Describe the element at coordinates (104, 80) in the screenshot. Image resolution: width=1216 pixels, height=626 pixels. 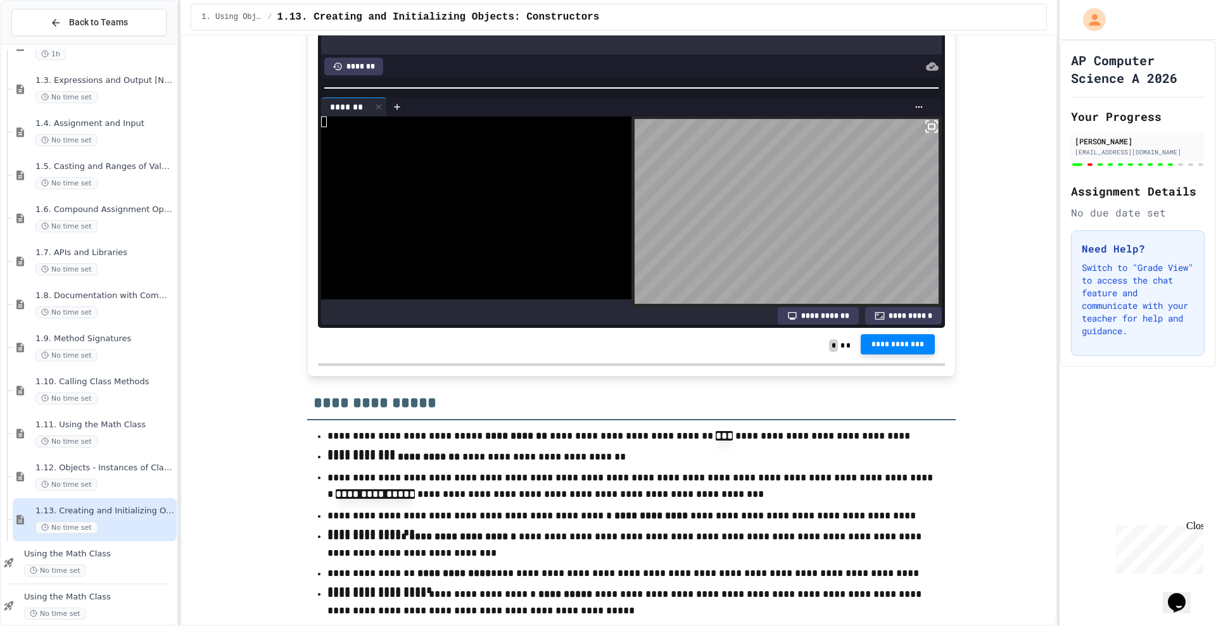
I see `span: 1.3. Expressions and Output [New]` at that location.